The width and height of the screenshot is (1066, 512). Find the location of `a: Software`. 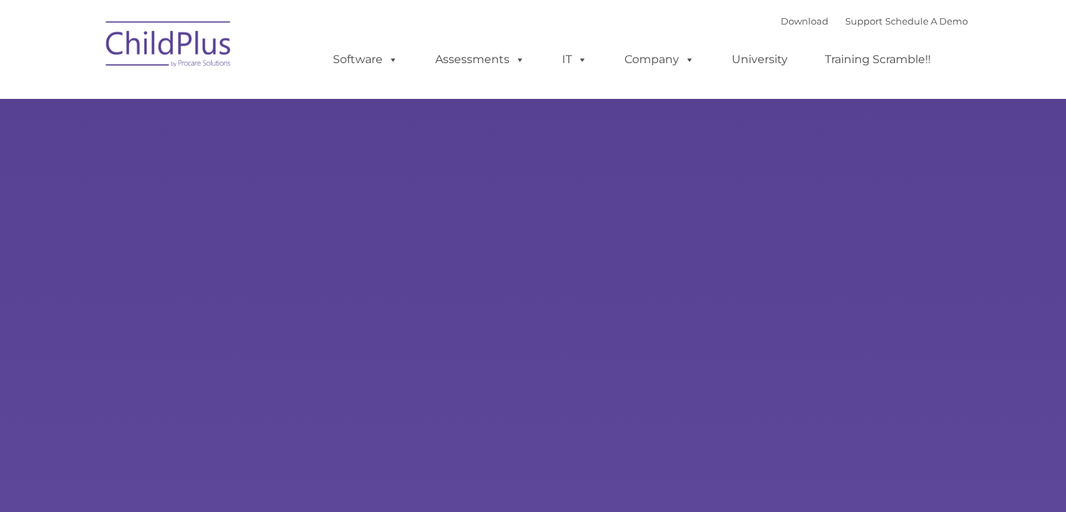

a: Software is located at coordinates (365, 60).